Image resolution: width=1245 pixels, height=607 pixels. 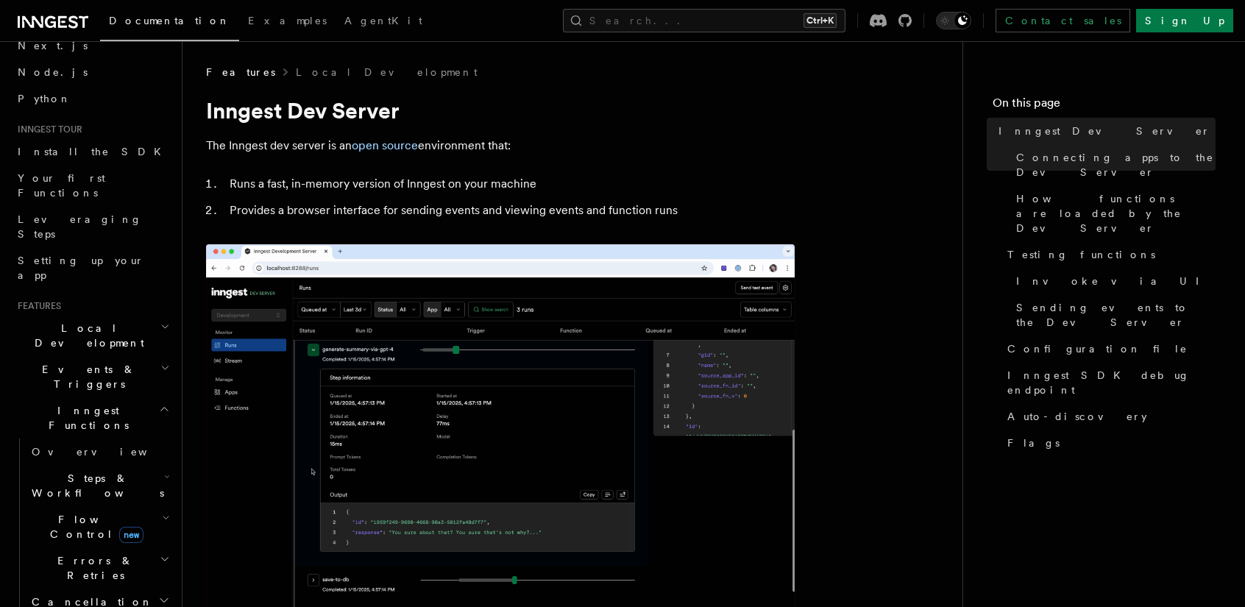 What do you see at coordinates (92, 185) in the screenshot?
I see `a: Your first Functions` at bounding box center [92, 185].